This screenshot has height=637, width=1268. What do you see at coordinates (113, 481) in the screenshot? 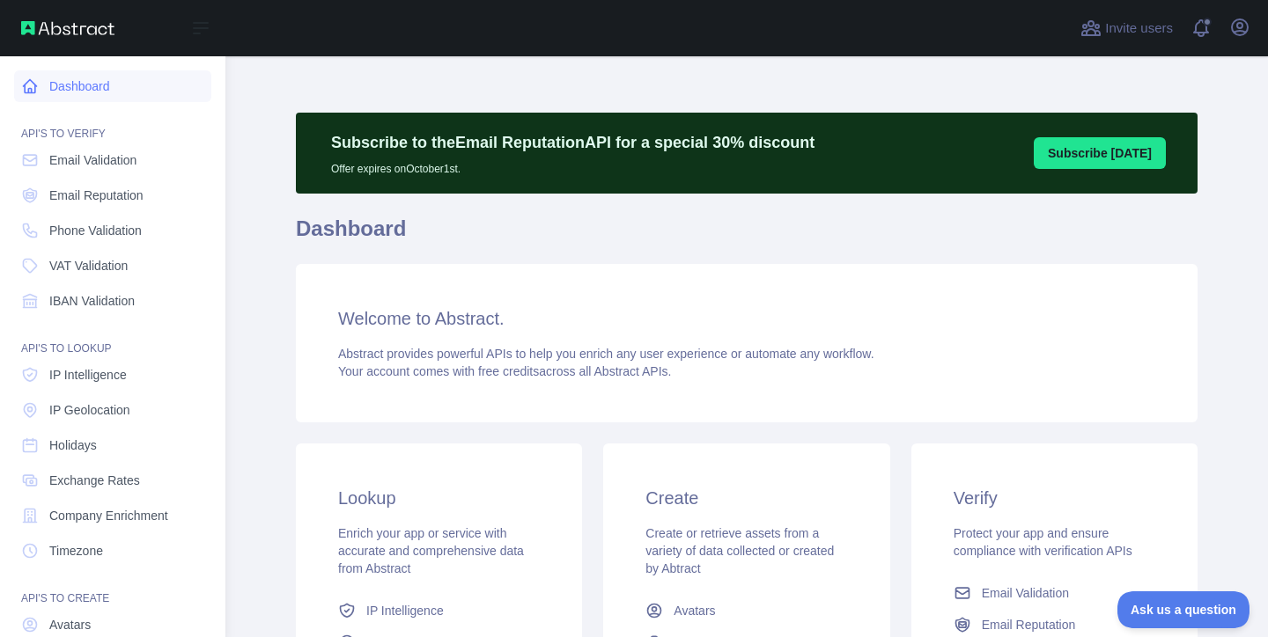
I see `a: Exchange Rates` at bounding box center [113, 481].